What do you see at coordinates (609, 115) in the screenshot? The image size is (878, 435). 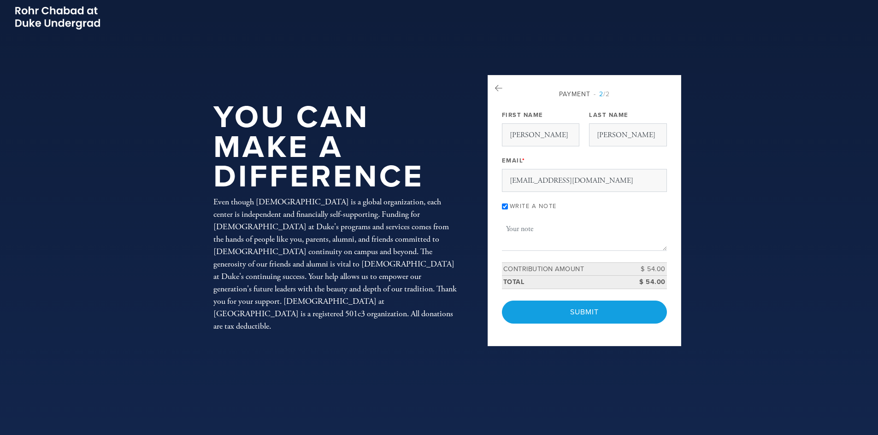 I see `label: Last Name` at bounding box center [609, 115].